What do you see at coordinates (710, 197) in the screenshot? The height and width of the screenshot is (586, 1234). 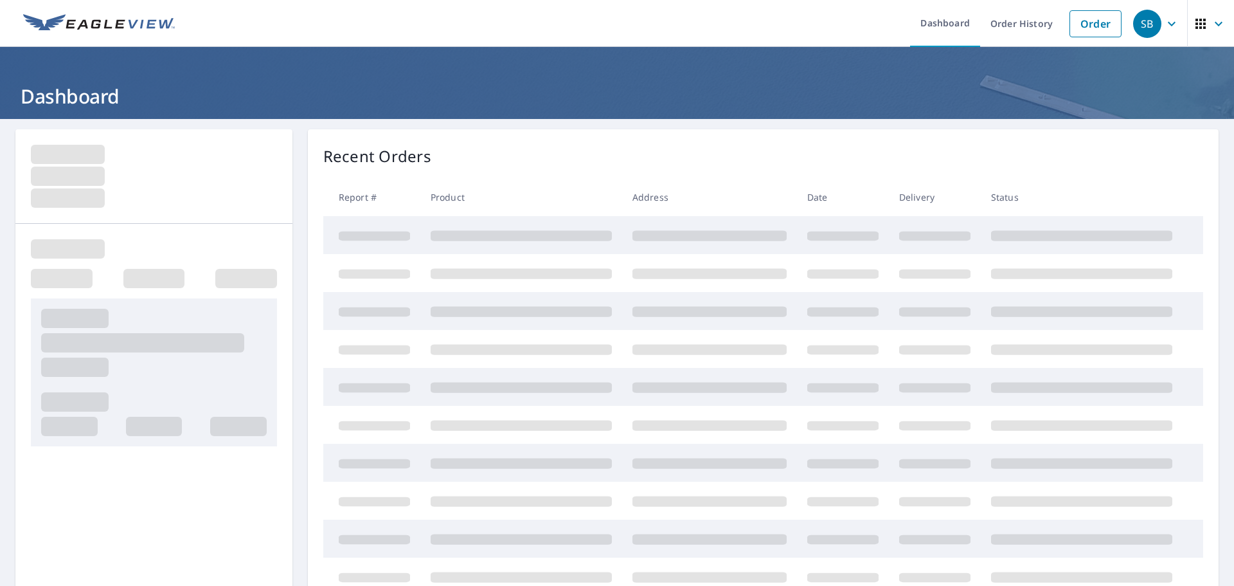 I see `th: Address` at bounding box center [710, 197].